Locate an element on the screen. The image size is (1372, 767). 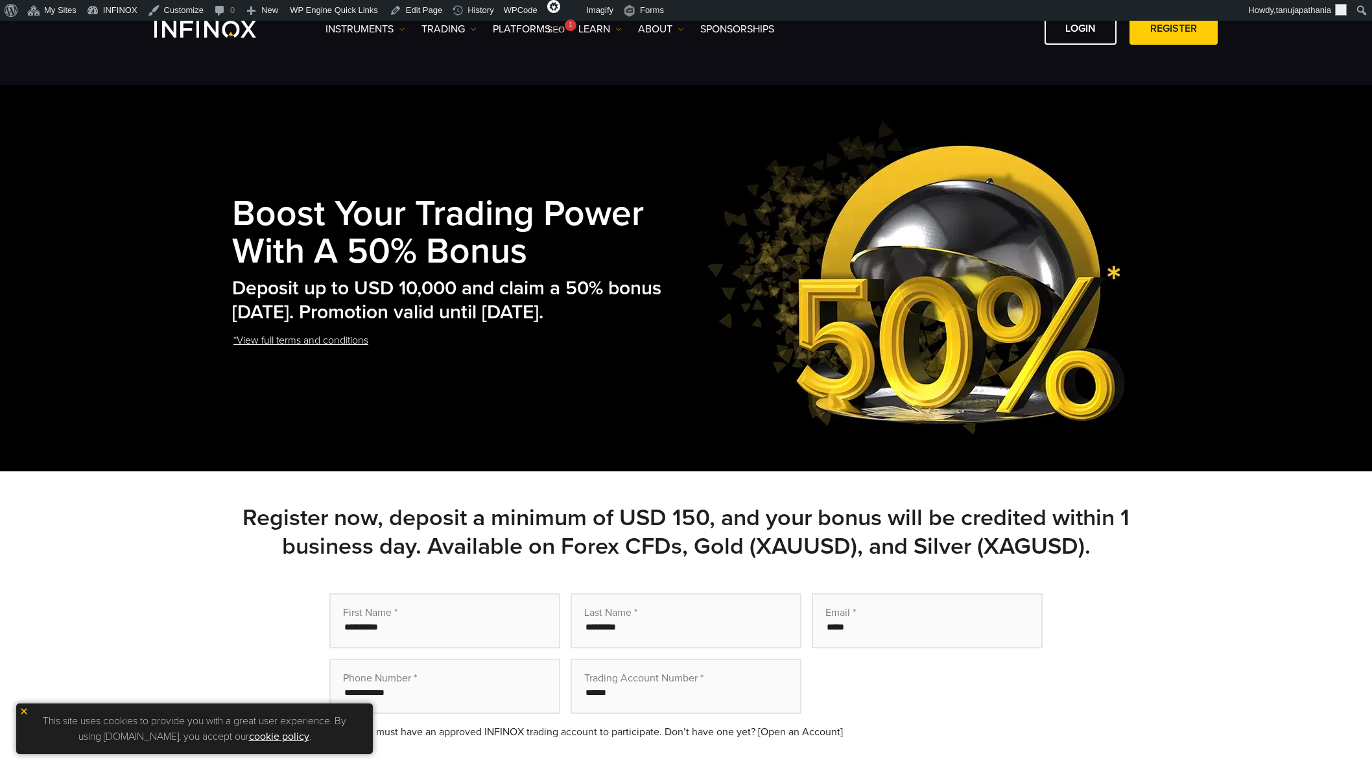
div: Note: You must have an approved INFINOX trading account to participate. Don’t have one yet? [Open... is located at coordinates (686, 732).